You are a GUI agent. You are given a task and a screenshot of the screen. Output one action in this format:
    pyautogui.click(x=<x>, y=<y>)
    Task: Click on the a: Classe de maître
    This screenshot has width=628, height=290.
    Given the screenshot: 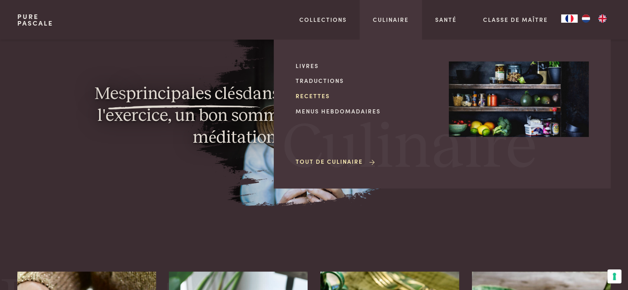 What is the action you would take?
    pyautogui.click(x=516, y=19)
    